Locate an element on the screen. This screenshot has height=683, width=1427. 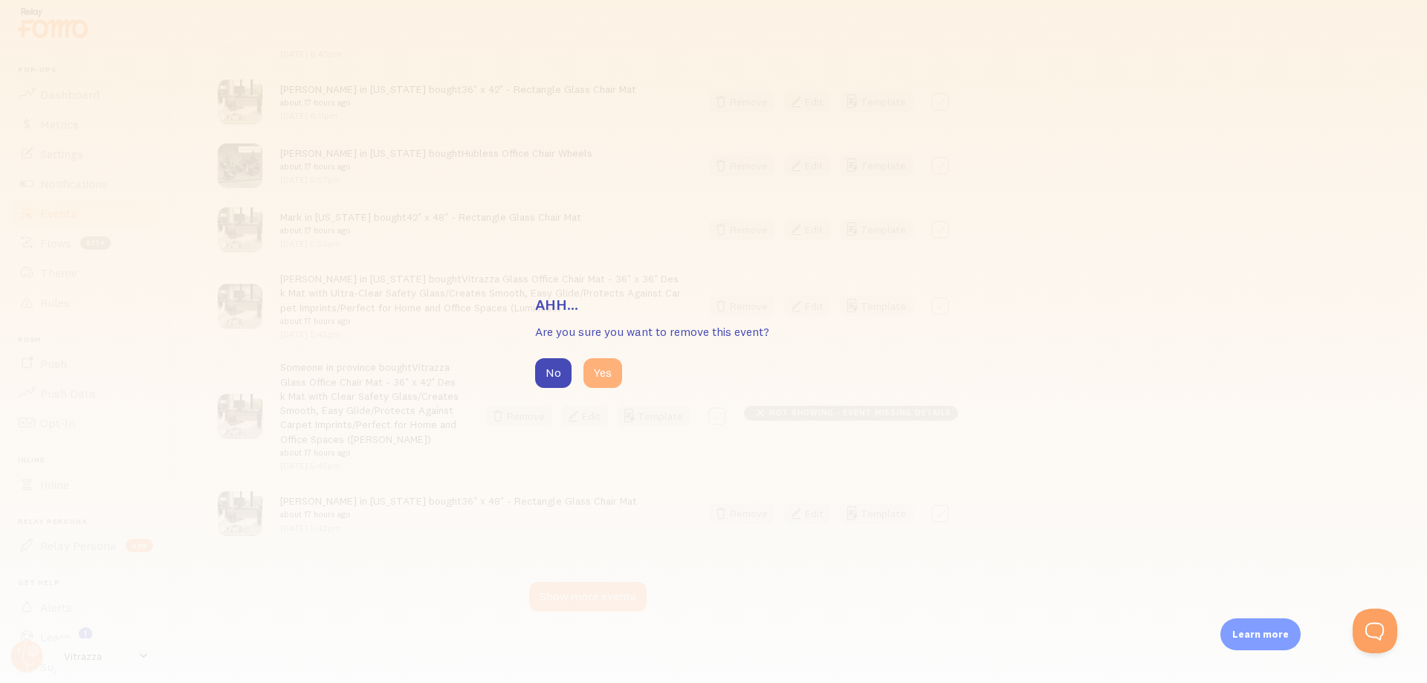
p: Are you sure you want to remove this event? is located at coordinates (713, 331).